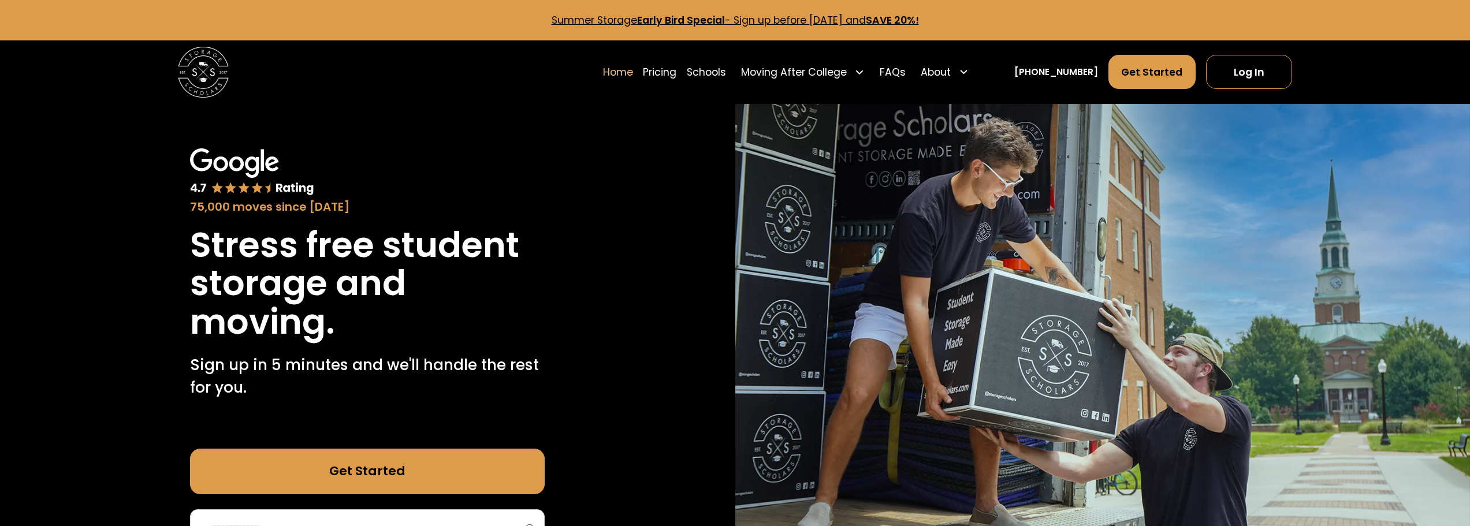 The image size is (1470, 526). Describe the element at coordinates (893, 72) in the screenshot. I see `a: FAQs` at that location.